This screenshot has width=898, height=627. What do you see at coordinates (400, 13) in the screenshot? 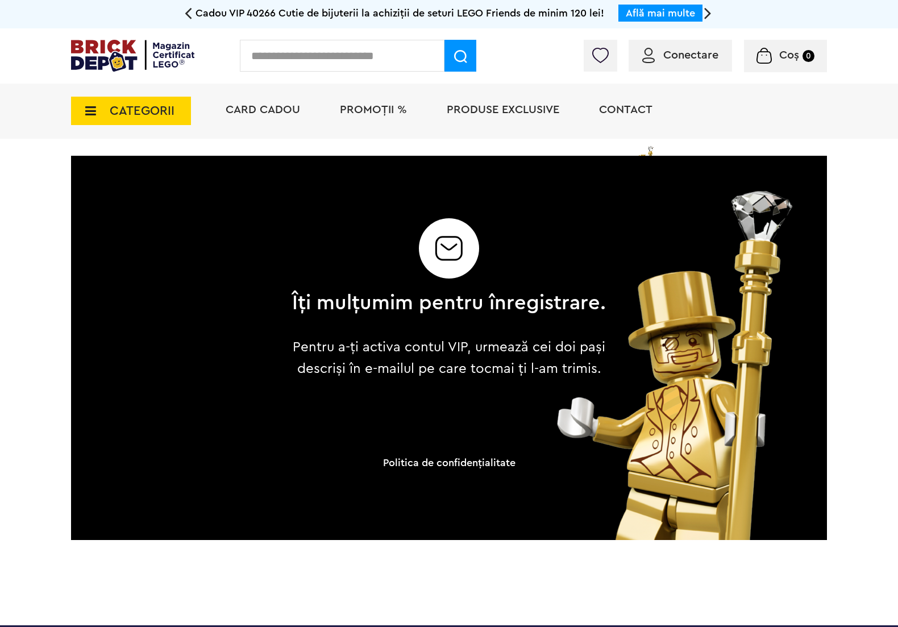
I see `span: Cadou VIP 40266 Cutie de bijuterii la achiziții de seturi LEGO Friends de minim 120 lei!` at bounding box center [400, 13].